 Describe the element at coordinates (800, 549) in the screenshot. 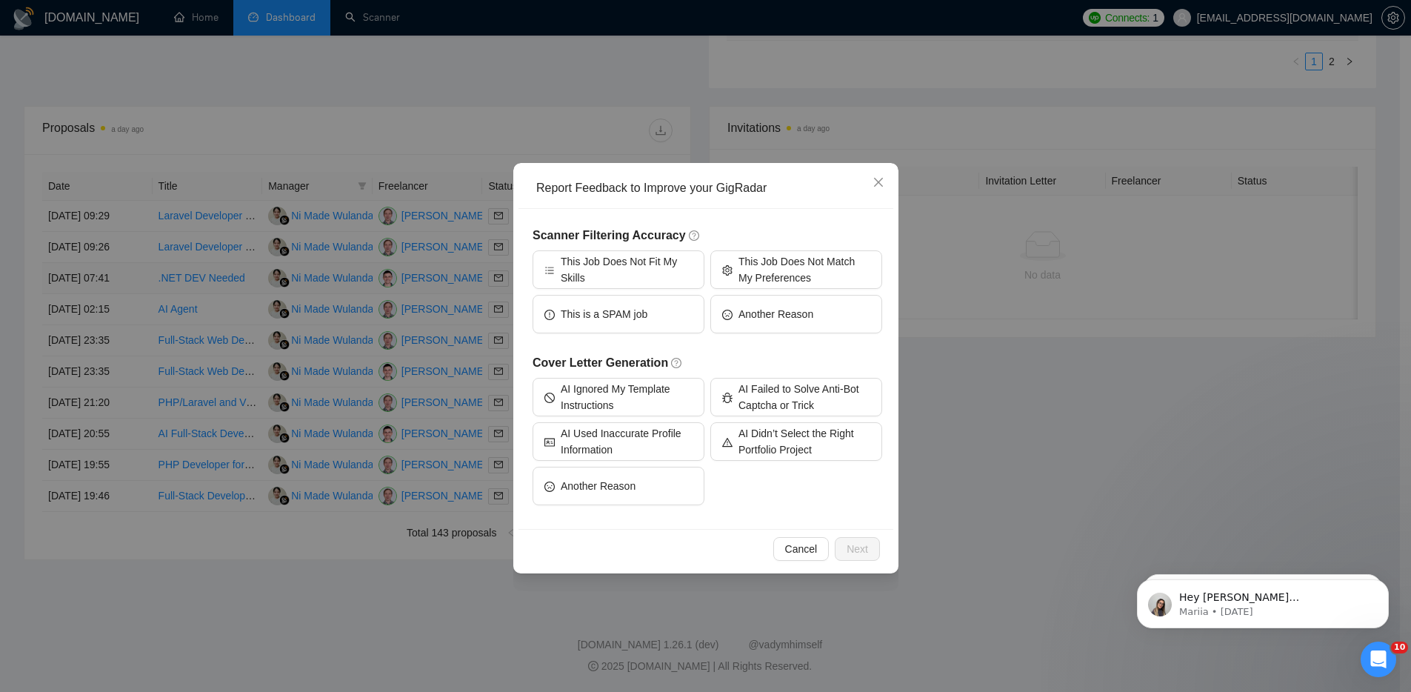

I see `button: Cancel` at that location.